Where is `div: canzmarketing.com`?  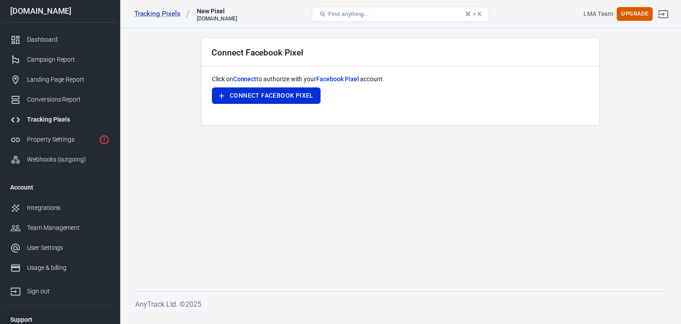 div: canzmarketing.com is located at coordinates (217, 19).